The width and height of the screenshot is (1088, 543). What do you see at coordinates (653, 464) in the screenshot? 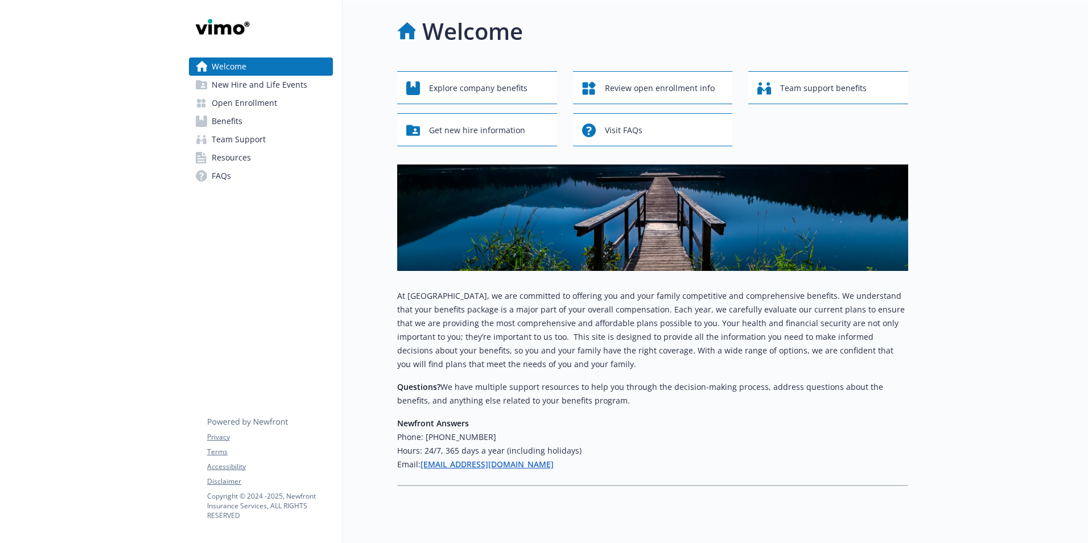
I see `h6: Email:` at bounding box center [653, 464].